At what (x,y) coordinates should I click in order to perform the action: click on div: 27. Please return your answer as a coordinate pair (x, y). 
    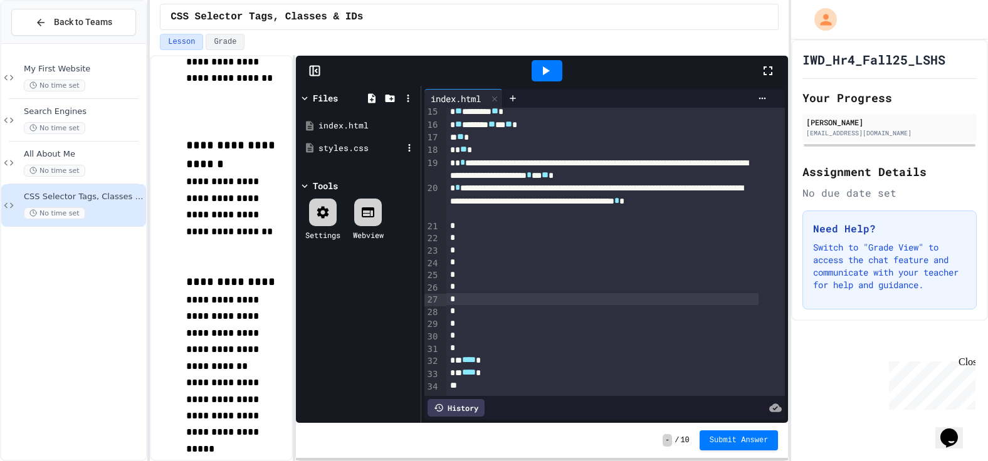
    Looking at the image, I should click on (432, 300).